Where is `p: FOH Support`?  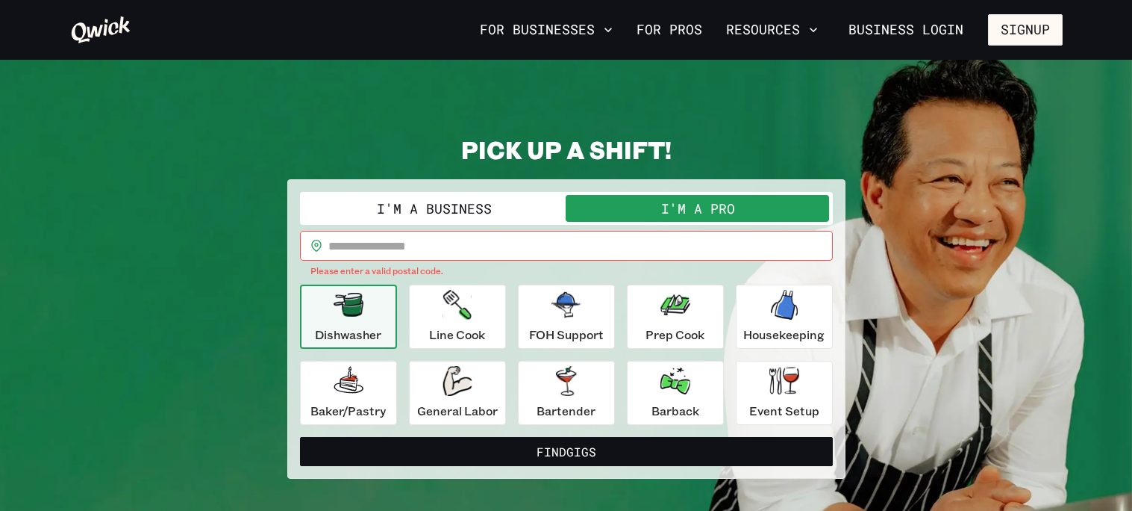
p: FOH Support is located at coordinates (567, 334).